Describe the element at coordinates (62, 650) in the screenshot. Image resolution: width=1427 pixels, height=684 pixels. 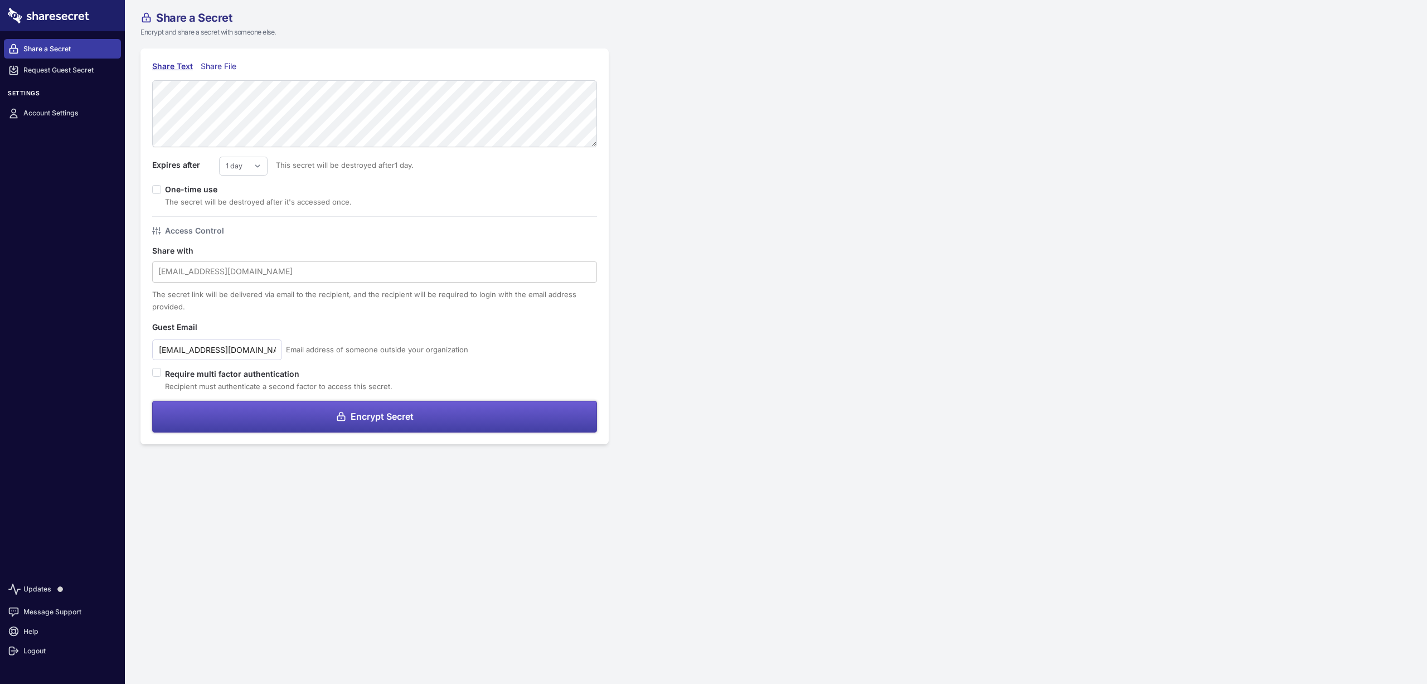
I see `a: Logout` at that location.